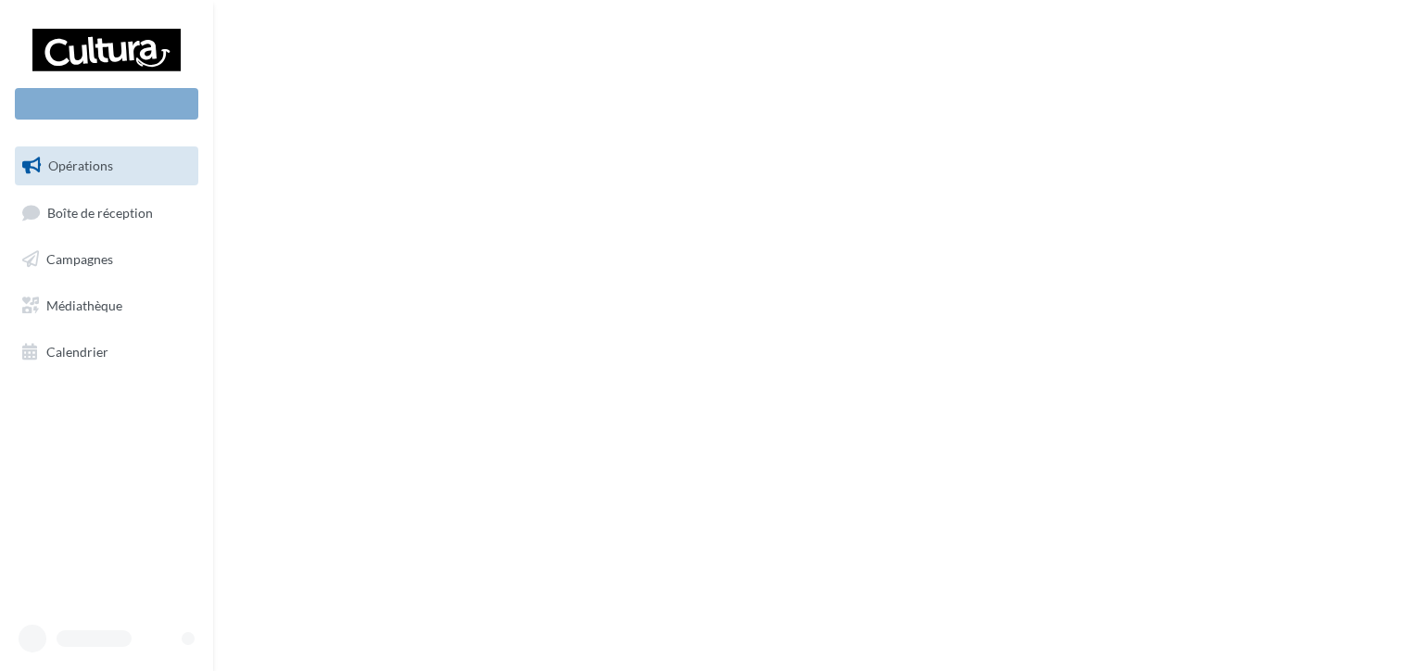 This screenshot has width=1403, height=671. I want to click on span: Opérations, so click(81, 165).